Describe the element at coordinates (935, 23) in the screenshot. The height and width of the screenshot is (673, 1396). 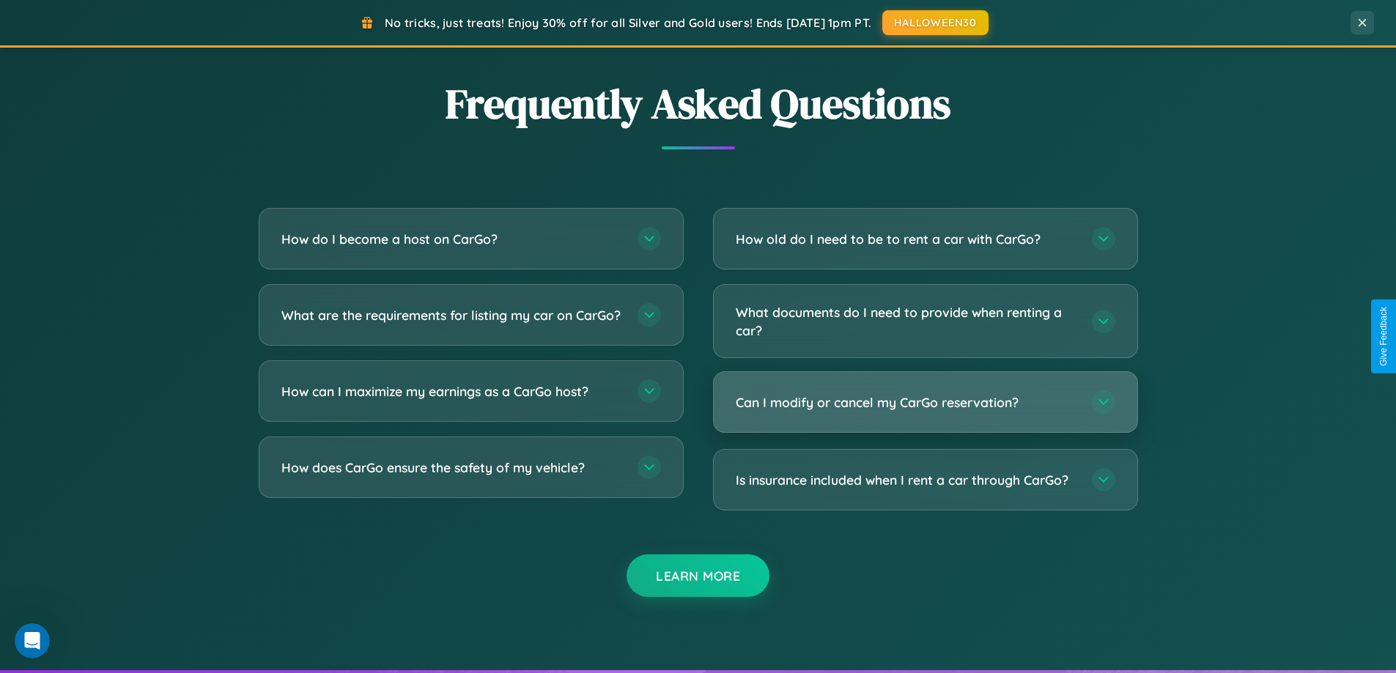
I see `button: HALLOWEEN30` at that location.